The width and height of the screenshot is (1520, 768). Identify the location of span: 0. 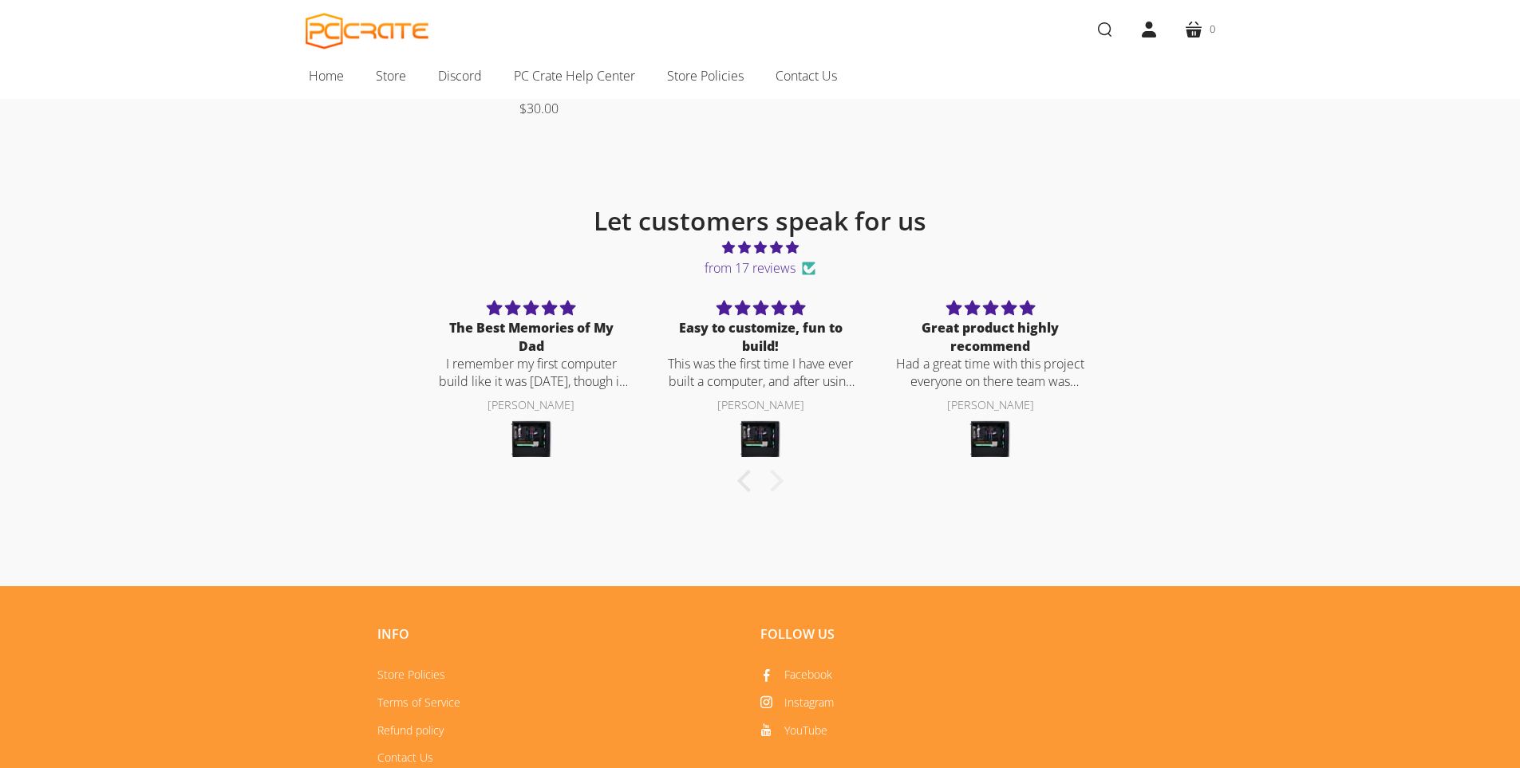
(1212, 29).